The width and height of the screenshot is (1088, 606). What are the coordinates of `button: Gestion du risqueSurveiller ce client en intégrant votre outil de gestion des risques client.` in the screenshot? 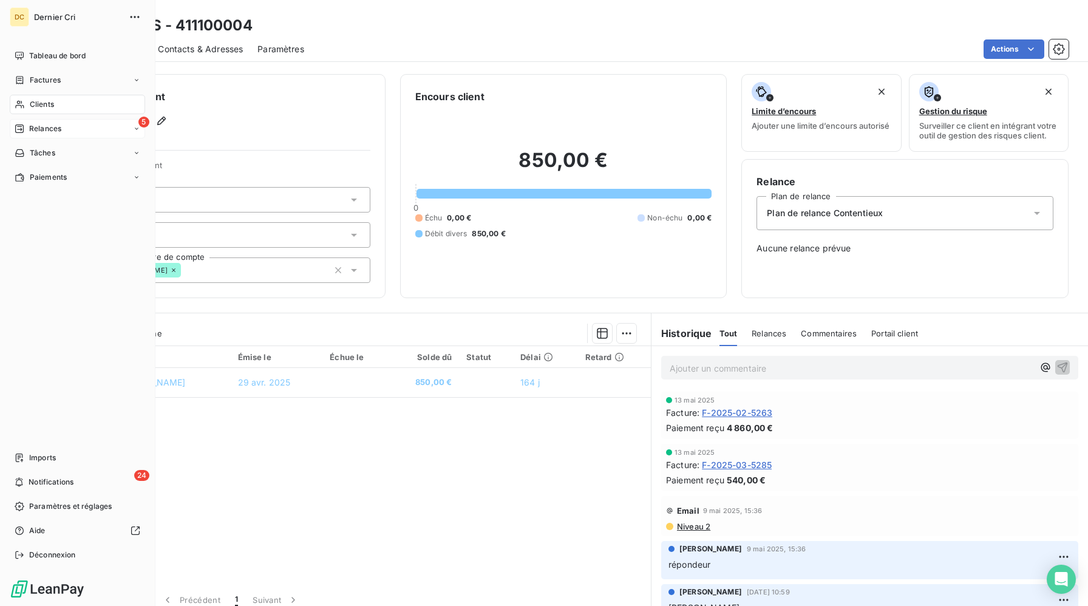 It's located at (989, 113).